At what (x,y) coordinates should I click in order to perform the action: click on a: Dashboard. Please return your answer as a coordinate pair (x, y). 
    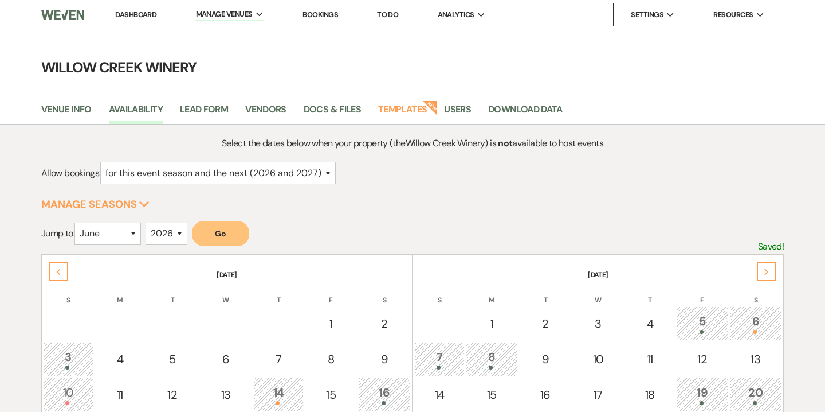
    Looking at the image, I should click on (136, 14).